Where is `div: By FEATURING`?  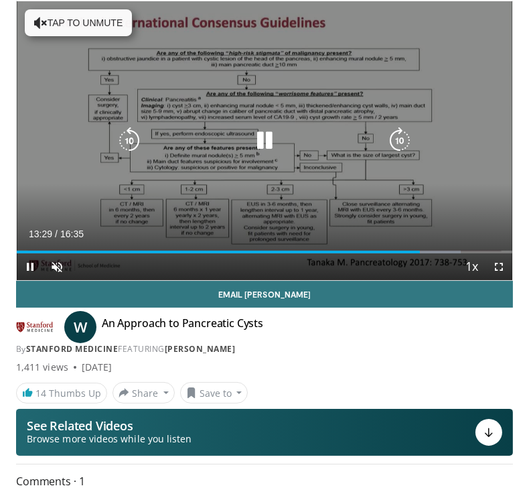
div: By FEATURING is located at coordinates (265, 349).